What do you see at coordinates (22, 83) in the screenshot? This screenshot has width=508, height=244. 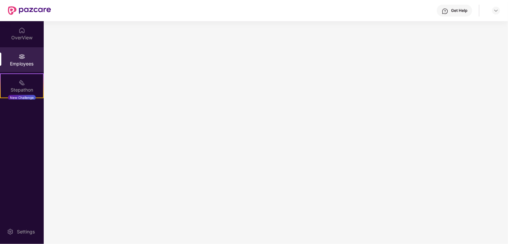 I see `img: svg+xml;base64,PHN2ZyB4bWxucz0iaHR0cDovL3d3dy53My5vcmcvMjAwMC9zdmciIHdpZHRoPSIyMSIgaGVpZ2h0PSIyMC...` at bounding box center [22, 83].